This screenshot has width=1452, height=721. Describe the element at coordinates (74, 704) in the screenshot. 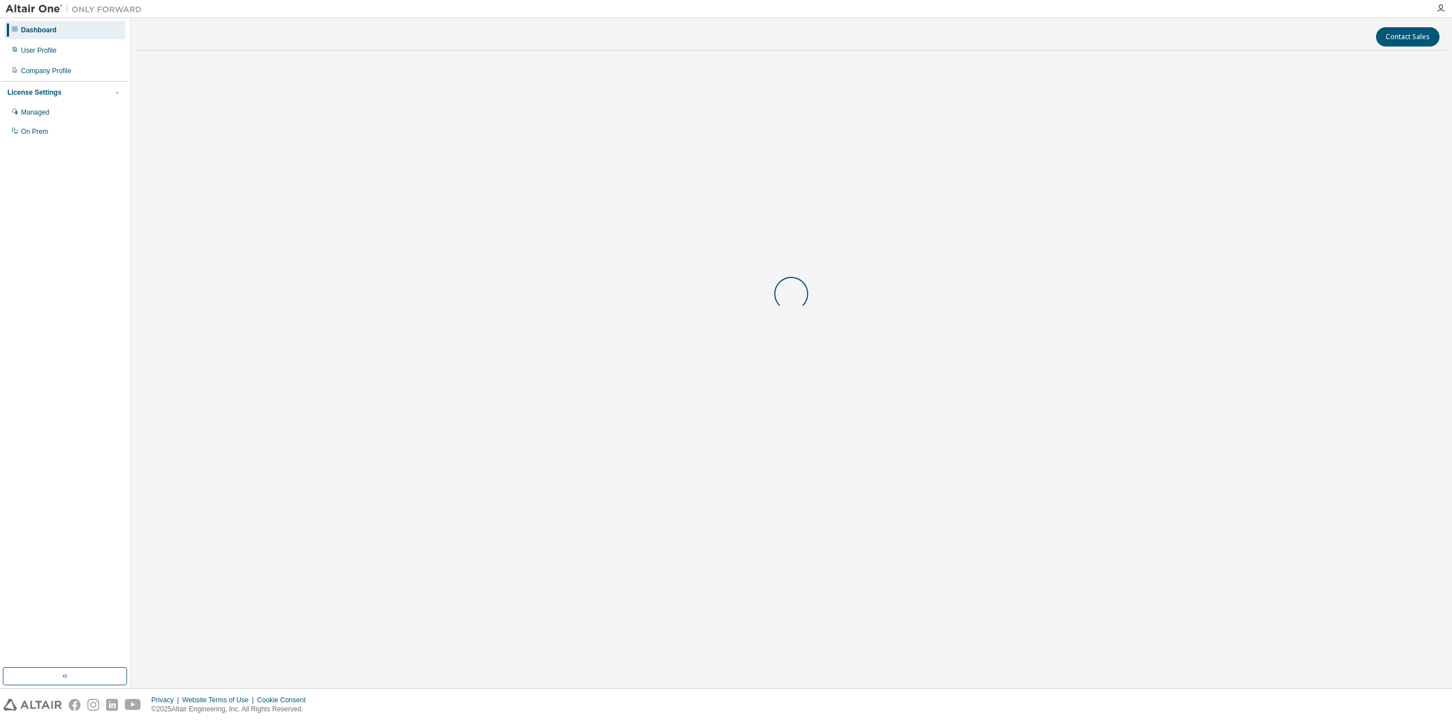

I see `img: facebook.svg` at that location.